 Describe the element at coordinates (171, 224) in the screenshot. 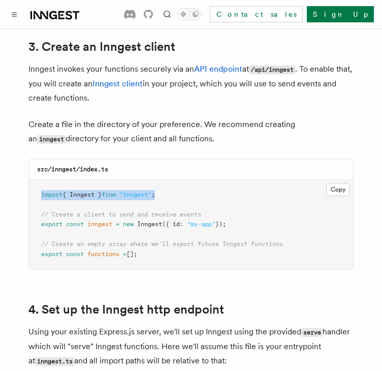

I see `span: ({ id` at that location.